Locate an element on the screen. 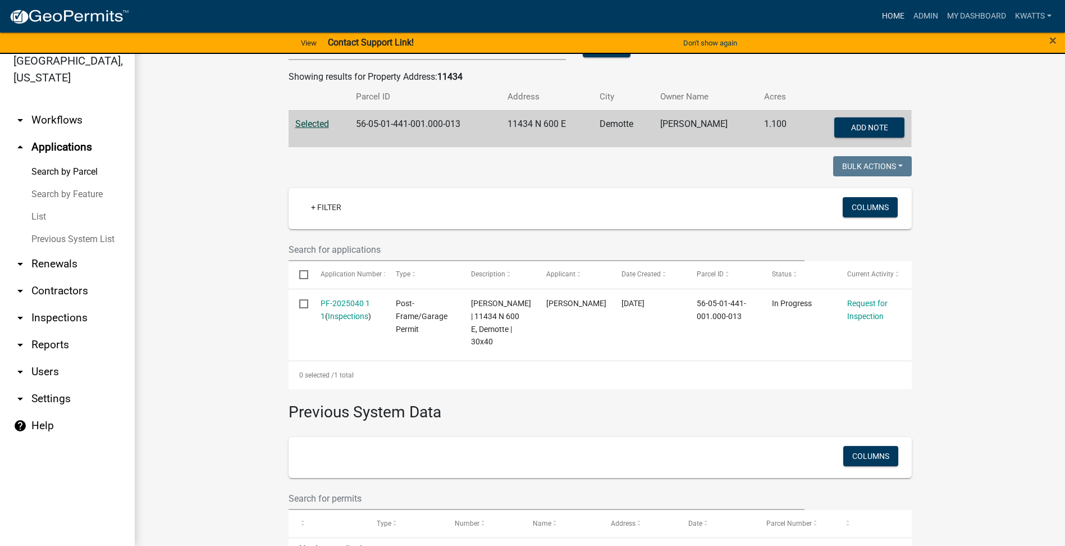 This screenshot has height=546, width=1065. a: Admin is located at coordinates (926, 16).